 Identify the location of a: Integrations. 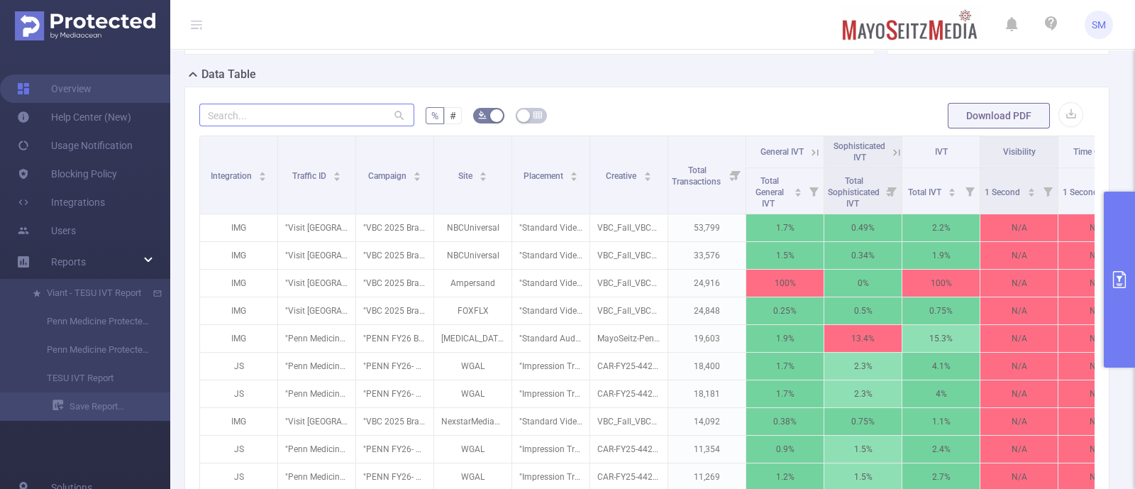
(61, 202).